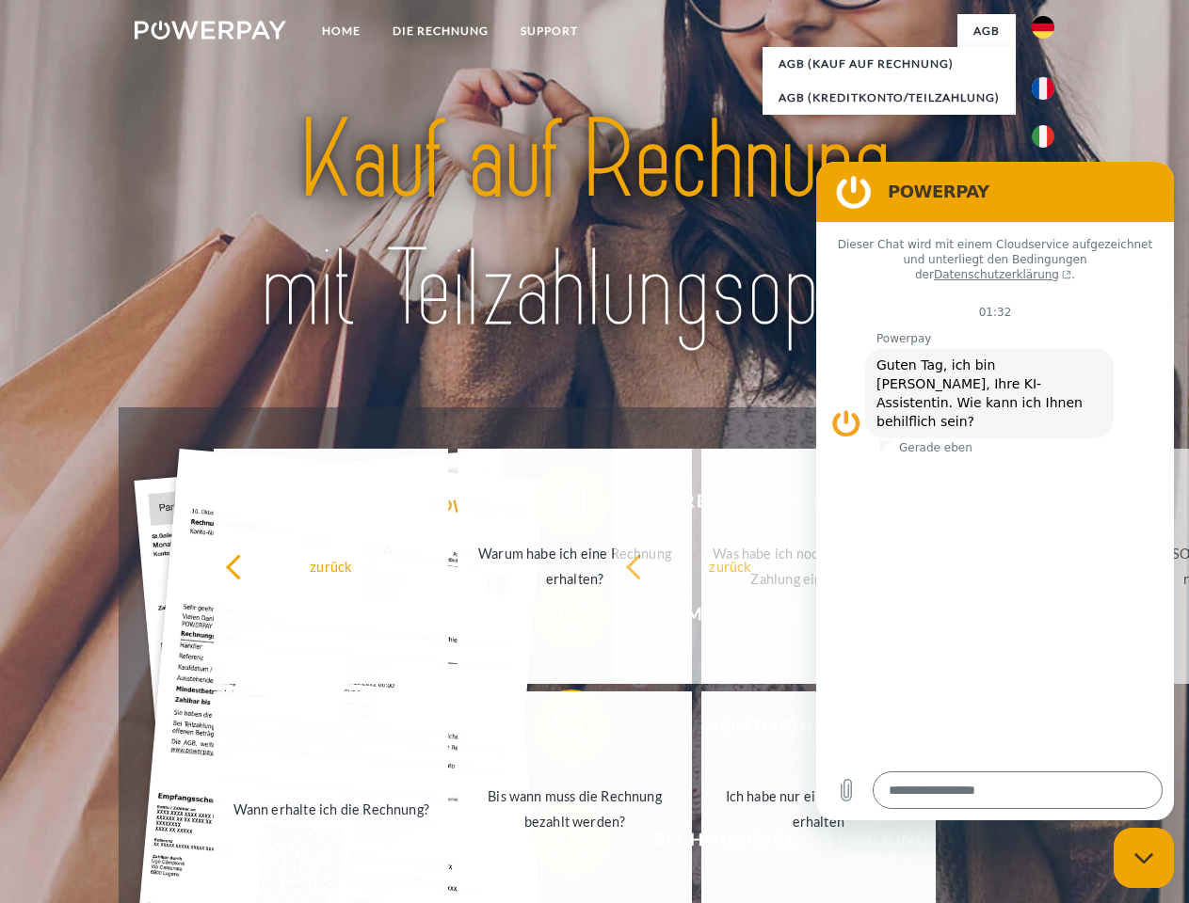 This screenshot has width=1189, height=903. What do you see at coordinates (209, 177) in the screenshot?
I see `p: Powerpay` at bounding box center [209, 177].